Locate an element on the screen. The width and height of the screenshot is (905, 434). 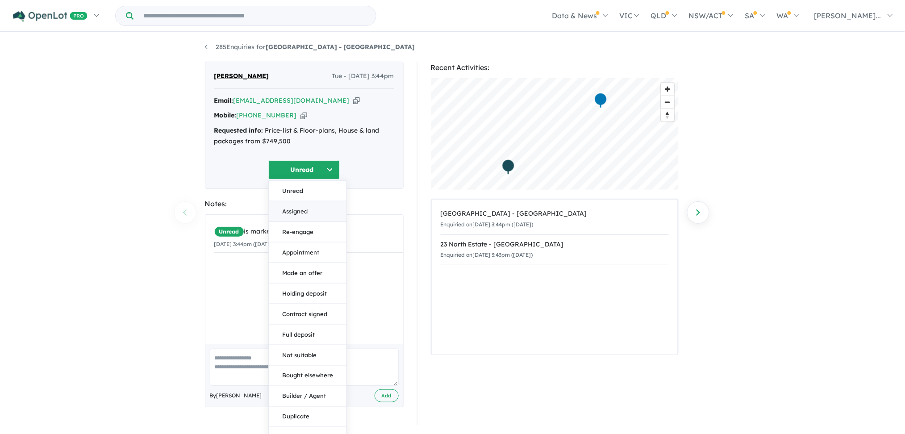
img: Openlot PRO Logo White is located at coordinates (50, 16).